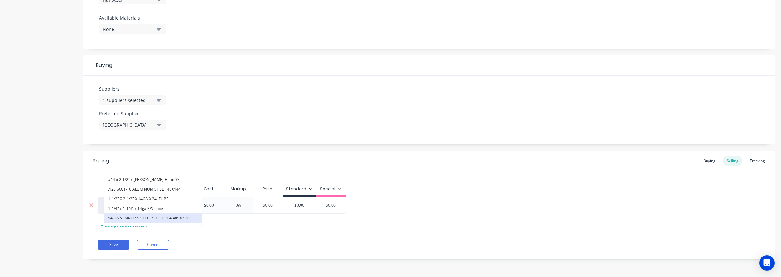  I want to click on div: Pricing, so click(101, 161).